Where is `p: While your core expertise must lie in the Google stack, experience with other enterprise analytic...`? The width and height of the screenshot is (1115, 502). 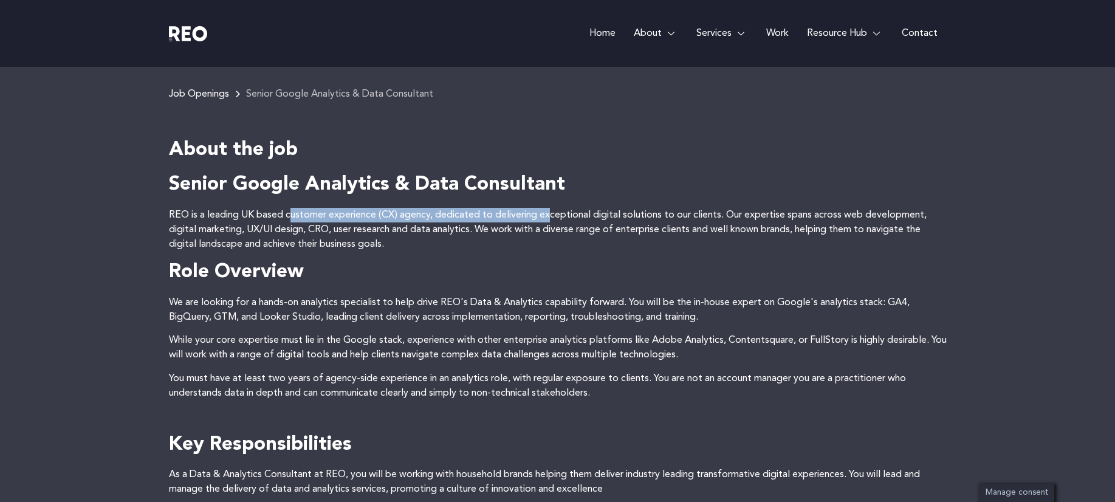
p: While your core expertise must lie in the Google stack, experience with other enterprise analytic... is located at coordinates (558, 348).